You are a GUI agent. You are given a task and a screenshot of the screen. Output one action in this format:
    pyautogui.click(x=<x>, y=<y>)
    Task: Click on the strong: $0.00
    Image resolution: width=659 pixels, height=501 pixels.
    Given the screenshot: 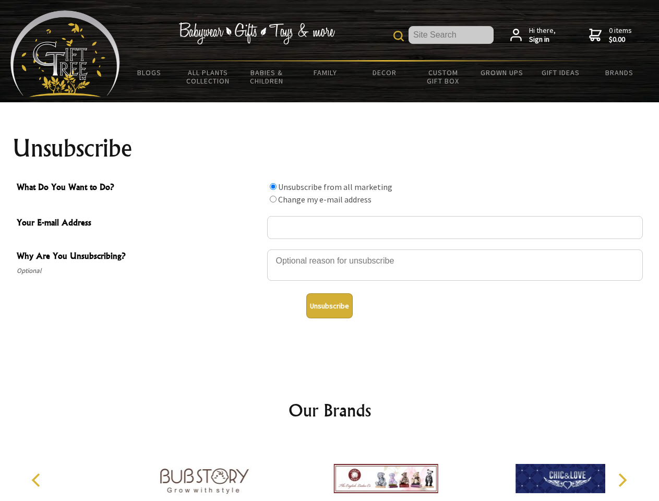 What is the action you would take?
    pyautogui.click(x=620, y=40)
    